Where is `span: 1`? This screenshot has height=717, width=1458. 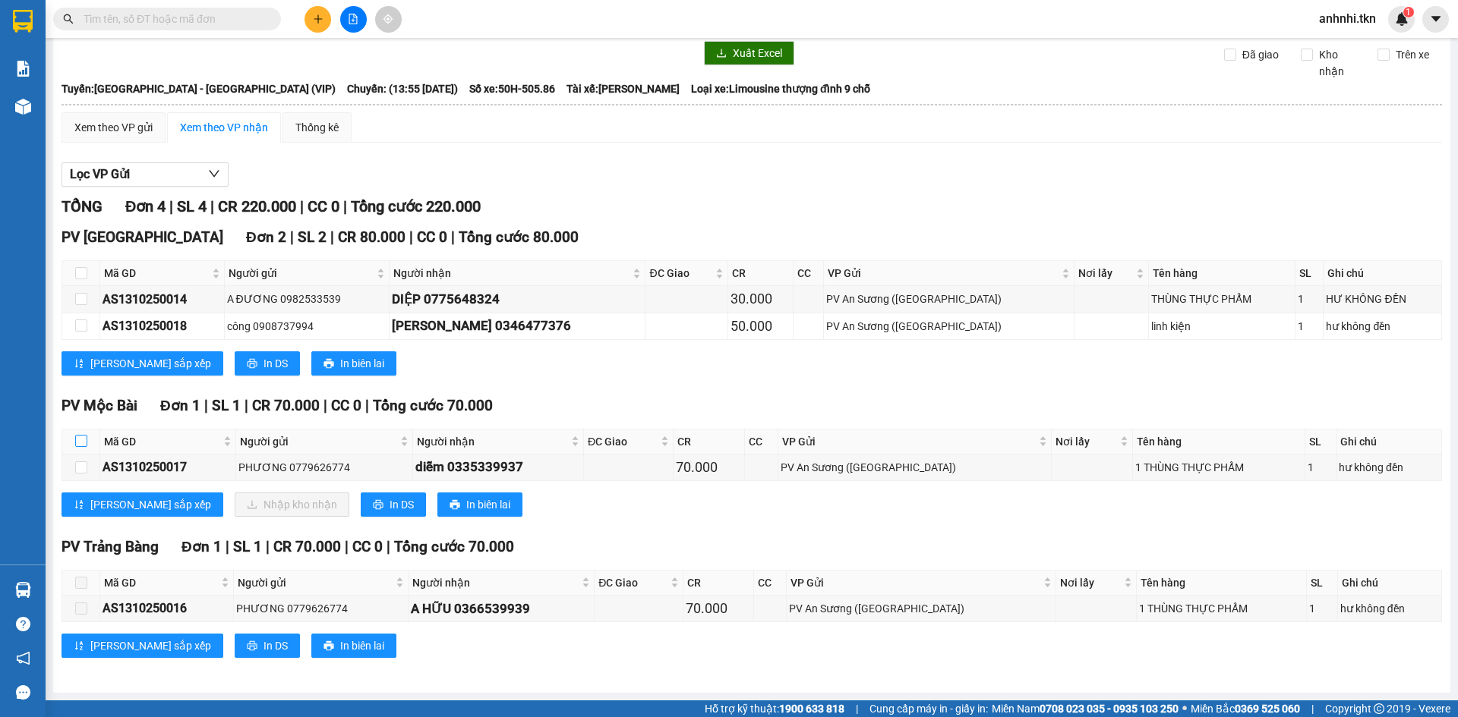
span: 1 is located at coordinates (1408, 12).